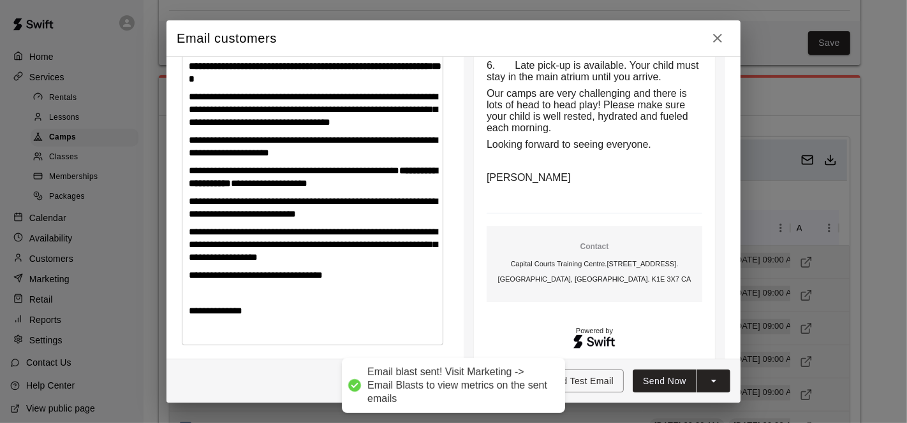 The height and width of the screenshot is (423, 907). Describe the element at coordinates (681, 381) in the screenshot. I see `div: split button` at that location.